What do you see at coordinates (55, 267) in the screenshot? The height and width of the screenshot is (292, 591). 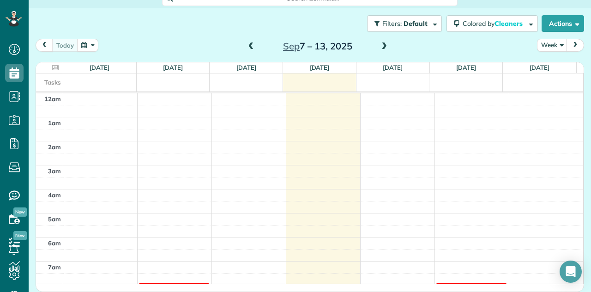 I see `span: 7am` at bounding box center [55, 267].